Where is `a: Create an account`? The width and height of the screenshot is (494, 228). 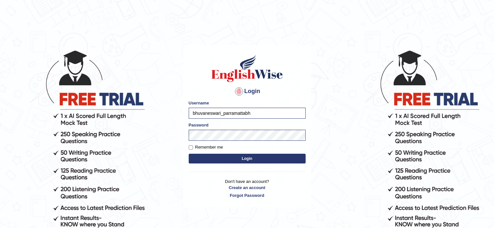
a: Create an account is located at coordinates (247, 188).